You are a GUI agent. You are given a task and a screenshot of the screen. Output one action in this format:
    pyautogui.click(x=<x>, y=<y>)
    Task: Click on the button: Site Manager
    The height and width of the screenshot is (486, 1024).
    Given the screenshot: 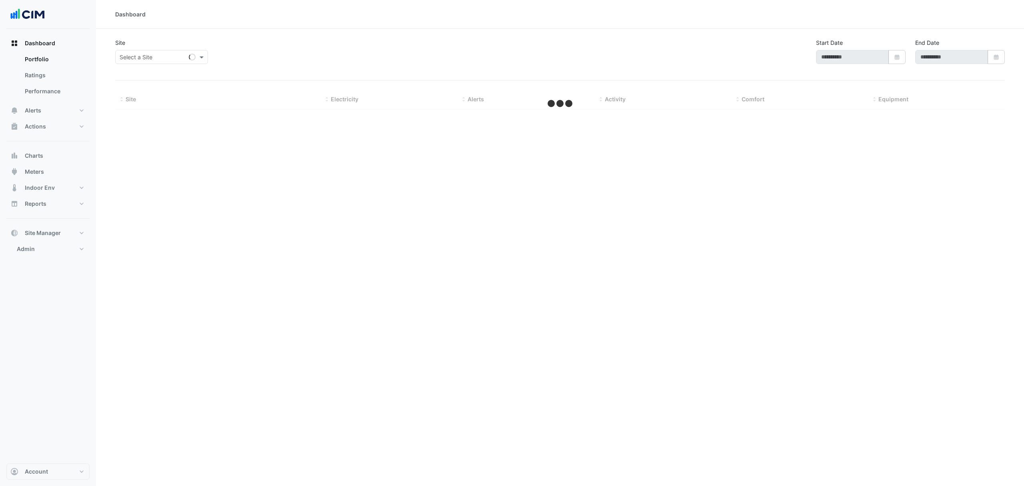 What is the action you would take?
    pyautogui.click(x=48, y=233)
    